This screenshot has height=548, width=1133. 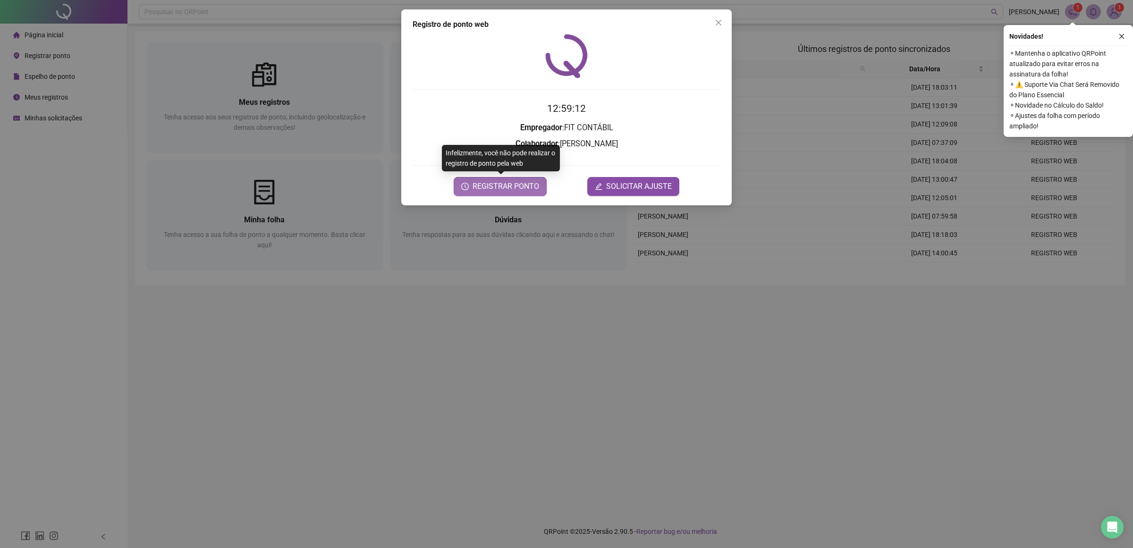 What do you see at coordinates (541, 127) in the screenshot?
I see `strong: Empregador` at bounding box center [541, 127].